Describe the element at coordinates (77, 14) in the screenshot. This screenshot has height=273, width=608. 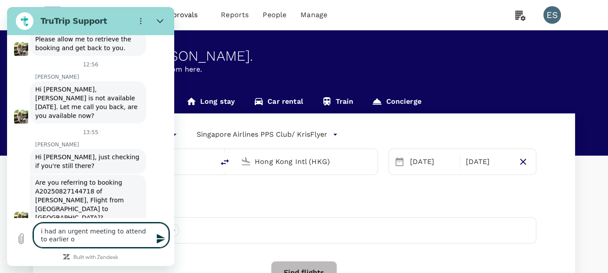
I see `h2: TruTrip Support` at that location.